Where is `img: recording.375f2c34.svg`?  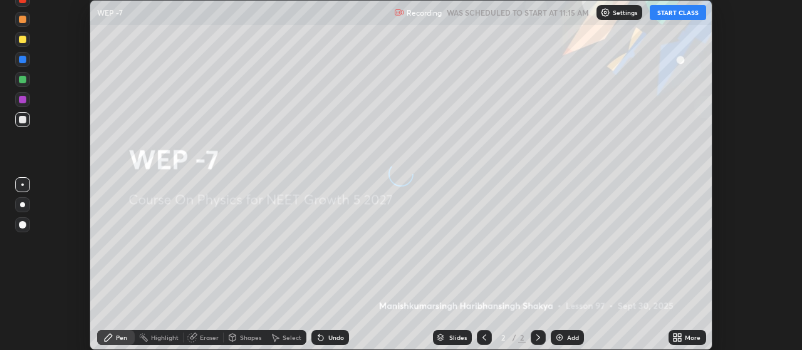
img: recording.375f2c34.svg is located at coordinates (399, 13).